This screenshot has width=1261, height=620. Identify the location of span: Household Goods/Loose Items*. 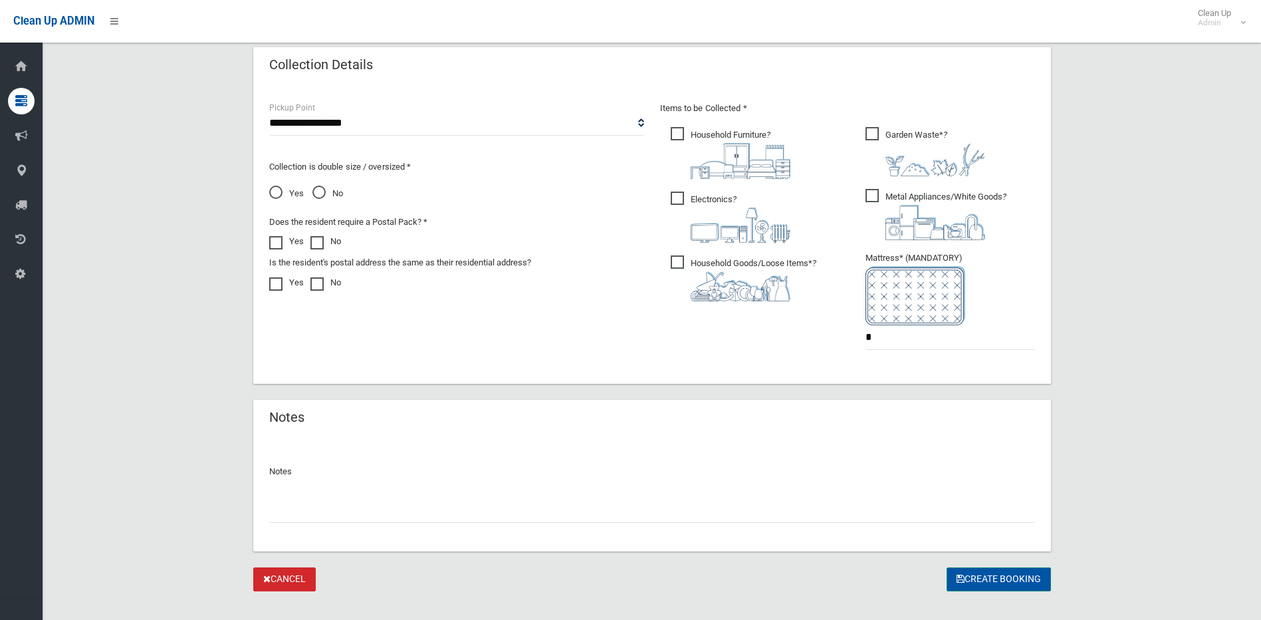
(743, 278).